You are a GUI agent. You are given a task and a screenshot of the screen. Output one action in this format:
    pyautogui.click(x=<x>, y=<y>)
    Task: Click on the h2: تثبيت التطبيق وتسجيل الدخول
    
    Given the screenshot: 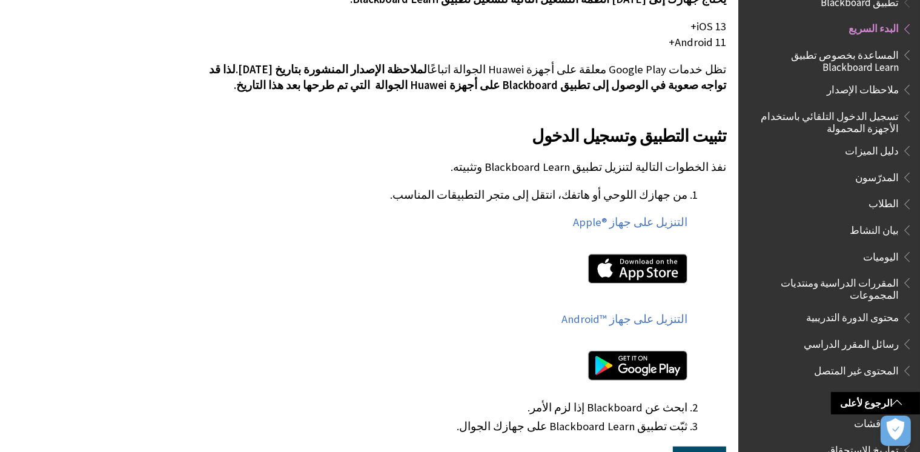 What is the action you would take?
    pyautogui.click(x=458, y=128)
    